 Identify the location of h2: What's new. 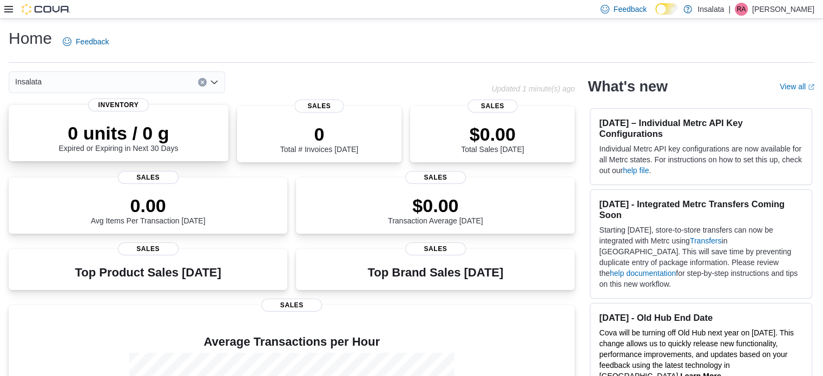
(627, 87).